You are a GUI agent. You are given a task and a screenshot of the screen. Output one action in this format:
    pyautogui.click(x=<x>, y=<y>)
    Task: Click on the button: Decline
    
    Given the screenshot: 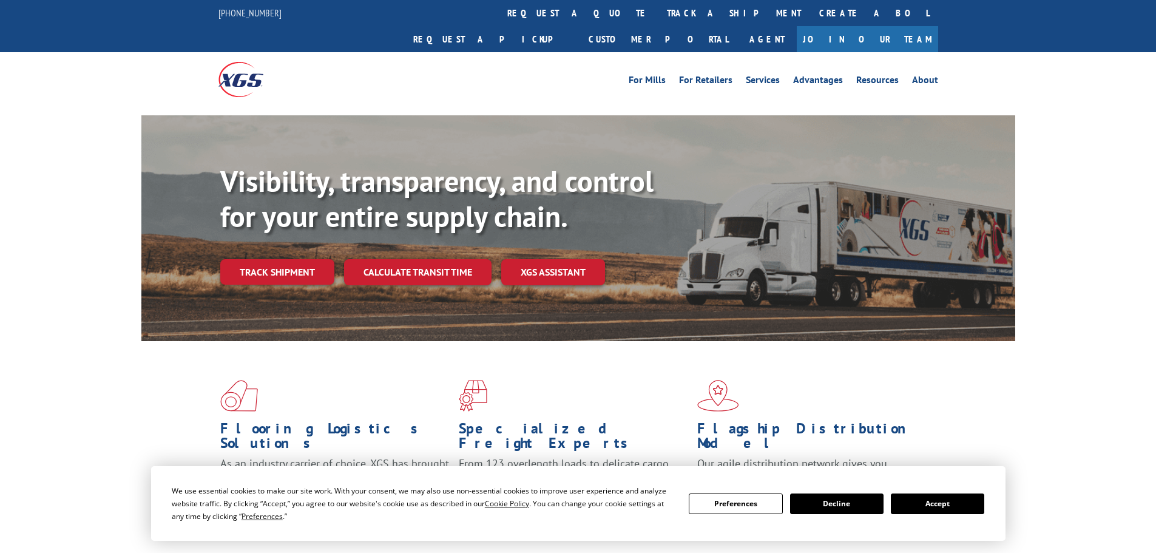 What is the action you would take?
    pyautogui.click(x=837, y=504)
    